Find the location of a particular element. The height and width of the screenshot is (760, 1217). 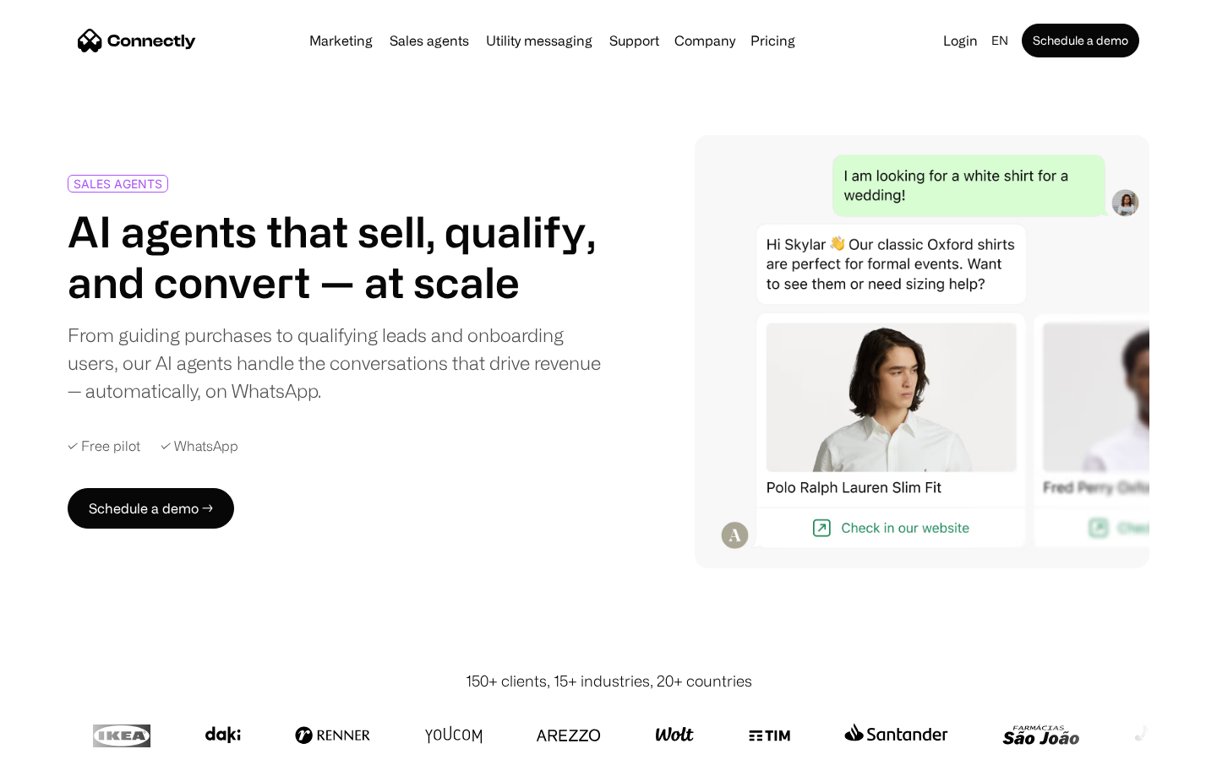

aside: Language selected: English is located at coordinates (59, 742).